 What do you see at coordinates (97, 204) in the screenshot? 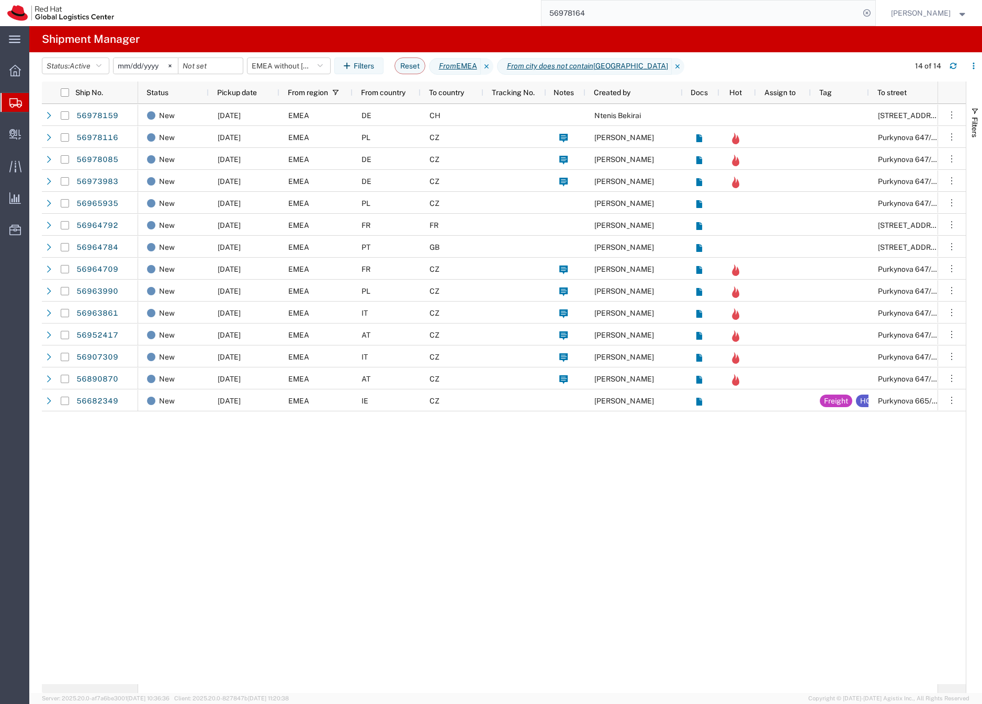
I see `a: 56965935` at bounding box center [97, 204].